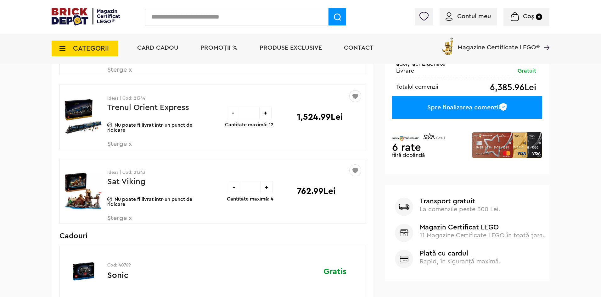 This screenshot has height=297, width=601. I want to click on a: Magazine Certificate LEGO®, so click(545, 39).